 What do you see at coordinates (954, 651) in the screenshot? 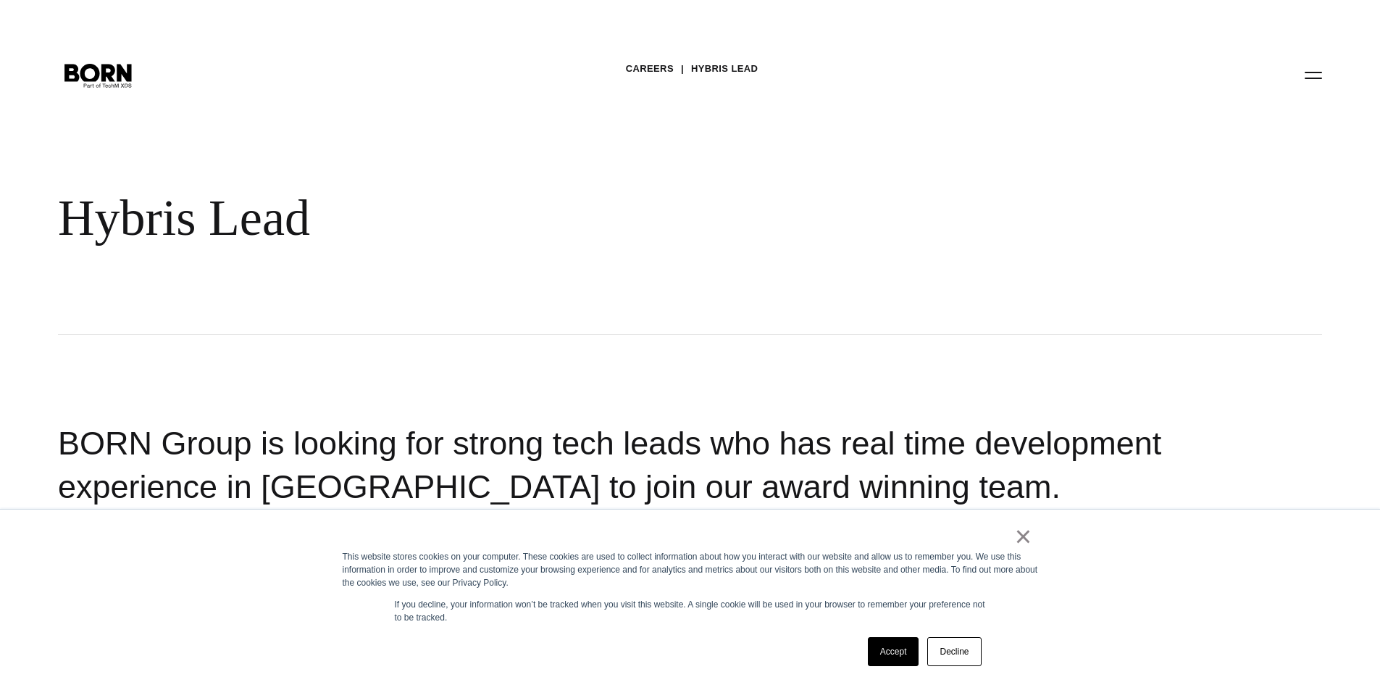
I see `a: Decline` at bounding box center [954, 651].